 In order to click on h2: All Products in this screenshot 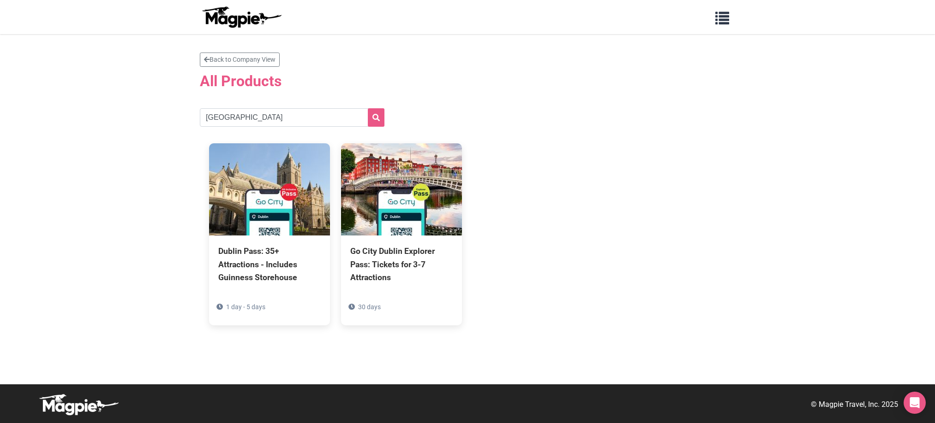, I will do `click(467, 81)`.